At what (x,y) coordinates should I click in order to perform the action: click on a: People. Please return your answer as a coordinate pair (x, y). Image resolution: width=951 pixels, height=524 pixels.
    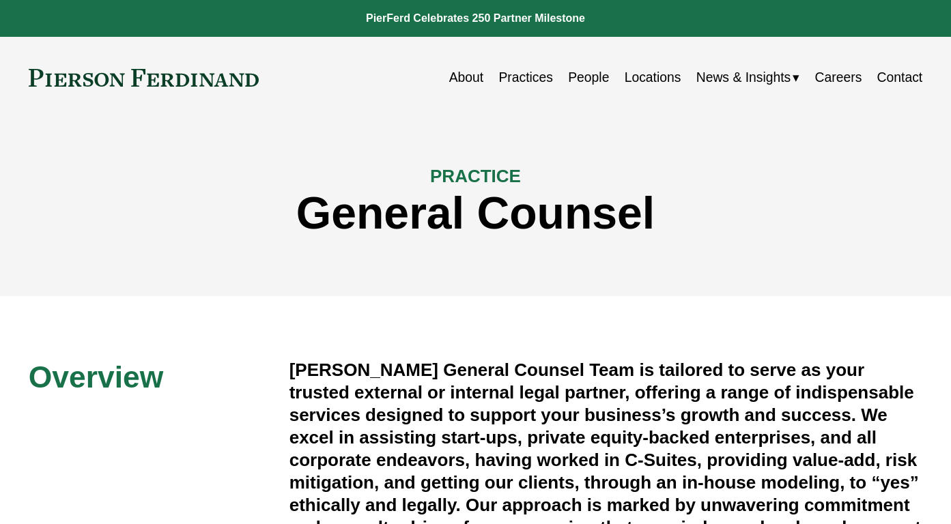
    Looking at the image, I should click on (588, 77).